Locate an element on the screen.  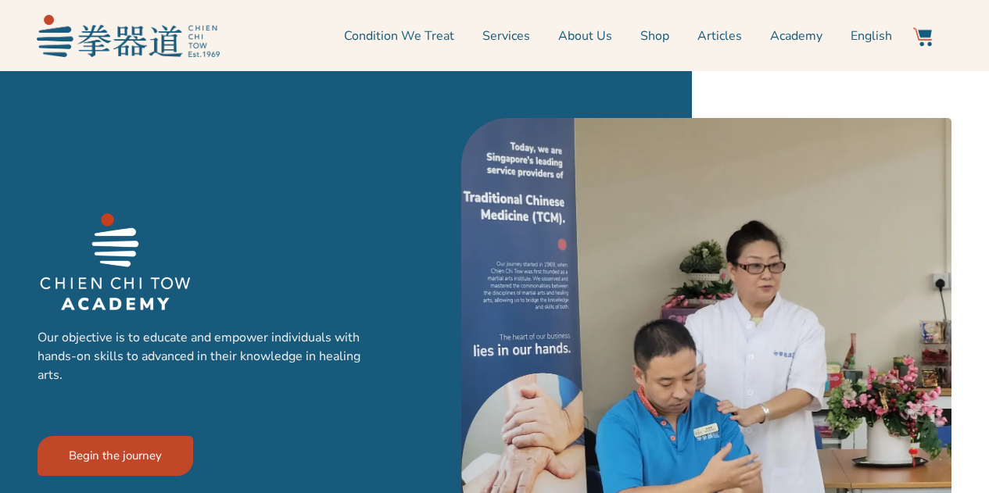
a: Services is located at coordinates (506, 36).